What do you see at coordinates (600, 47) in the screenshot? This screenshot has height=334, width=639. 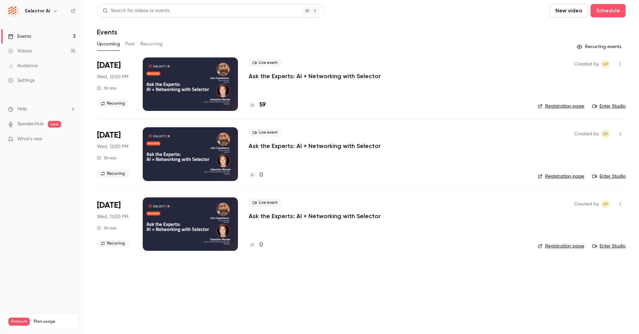 I see `button: Recurring events` at bounding box center [600, 47].